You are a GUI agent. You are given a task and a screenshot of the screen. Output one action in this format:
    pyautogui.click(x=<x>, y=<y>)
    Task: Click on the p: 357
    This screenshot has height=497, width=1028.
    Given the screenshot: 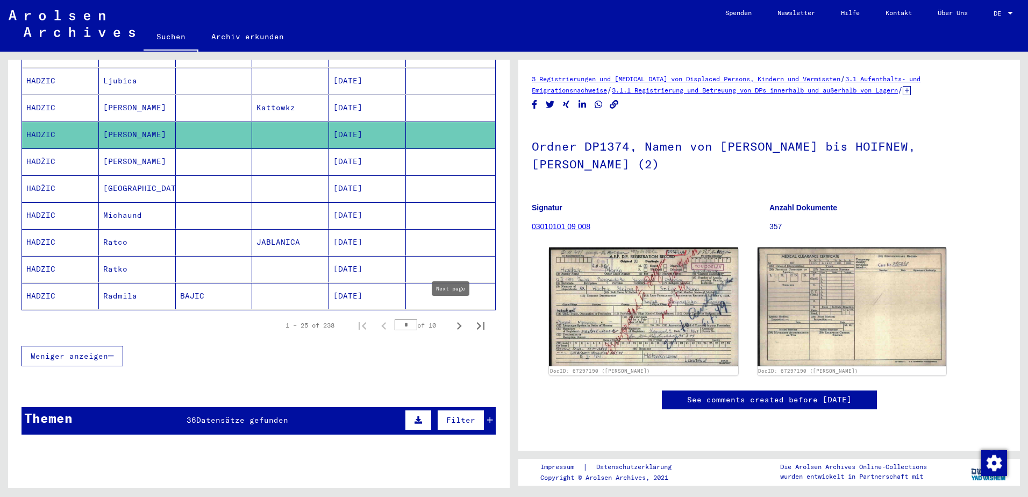 What is the action you would take?
    pyautogui.click(x=887, y=226)
    